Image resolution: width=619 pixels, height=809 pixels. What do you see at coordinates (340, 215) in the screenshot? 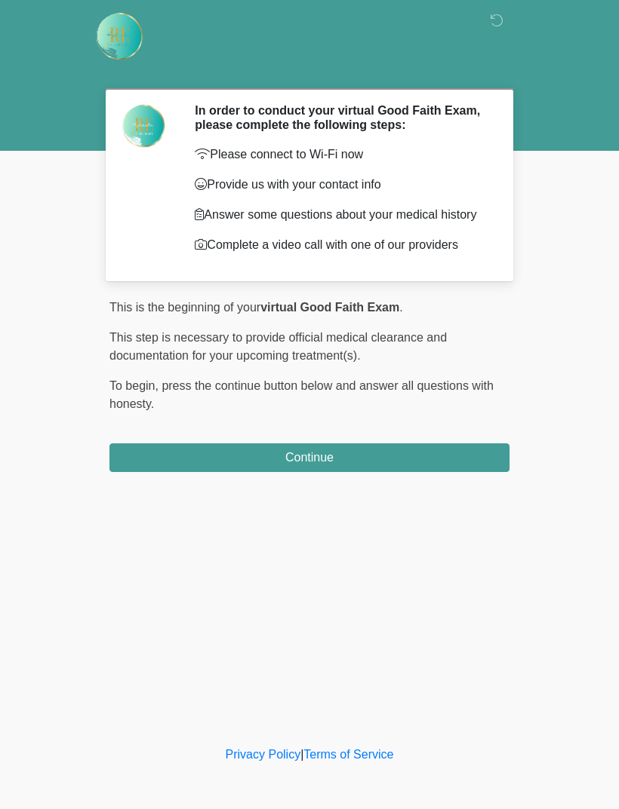
I see `p: Answer some questions about your medical history` at bounding box center [340, 215].